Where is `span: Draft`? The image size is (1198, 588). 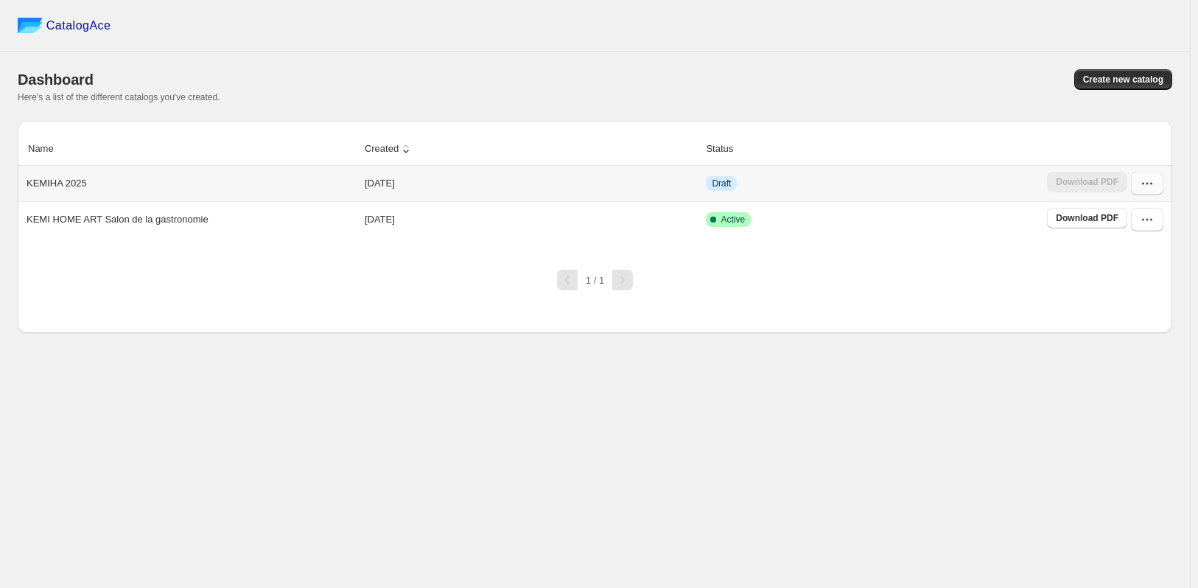 span: Draft is located at coordinates (721, 183).